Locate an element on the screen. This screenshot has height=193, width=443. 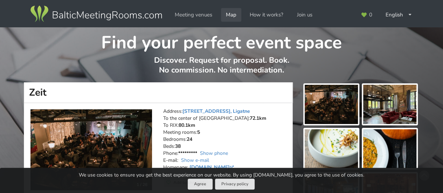
span: 0 is located at coordinates (371, 15).